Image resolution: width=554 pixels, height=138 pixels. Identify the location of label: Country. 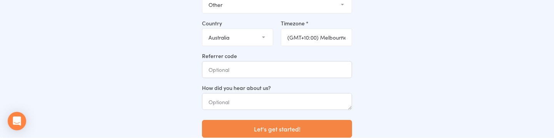
(237, 23).